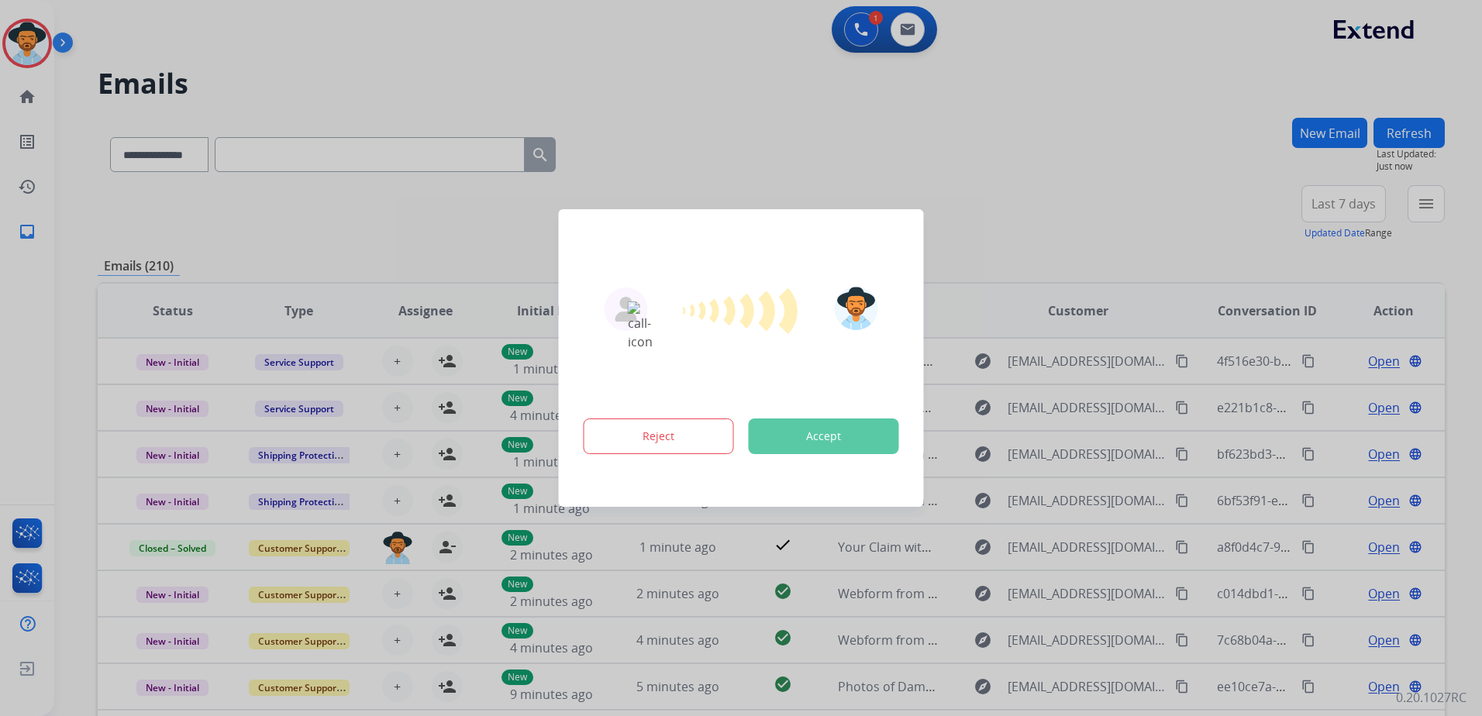 This screenshot has height=716, width=1482. I want to click on button: Reject, so click(659, 436).